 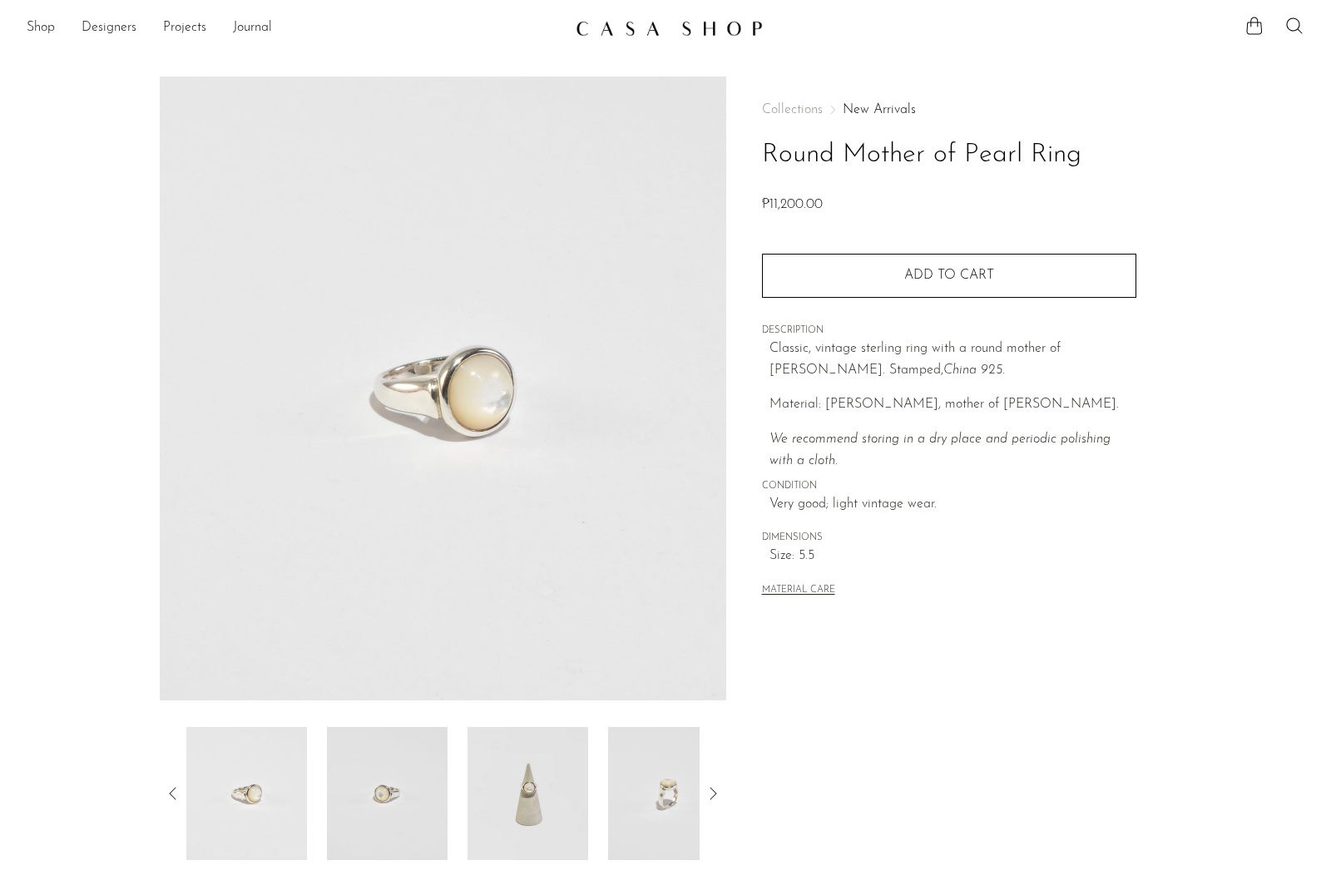 What do you see at coordinates (949, 110) in the screenshot?
I see `nav: Breadcrumbs` at bounding box center [949, 110].